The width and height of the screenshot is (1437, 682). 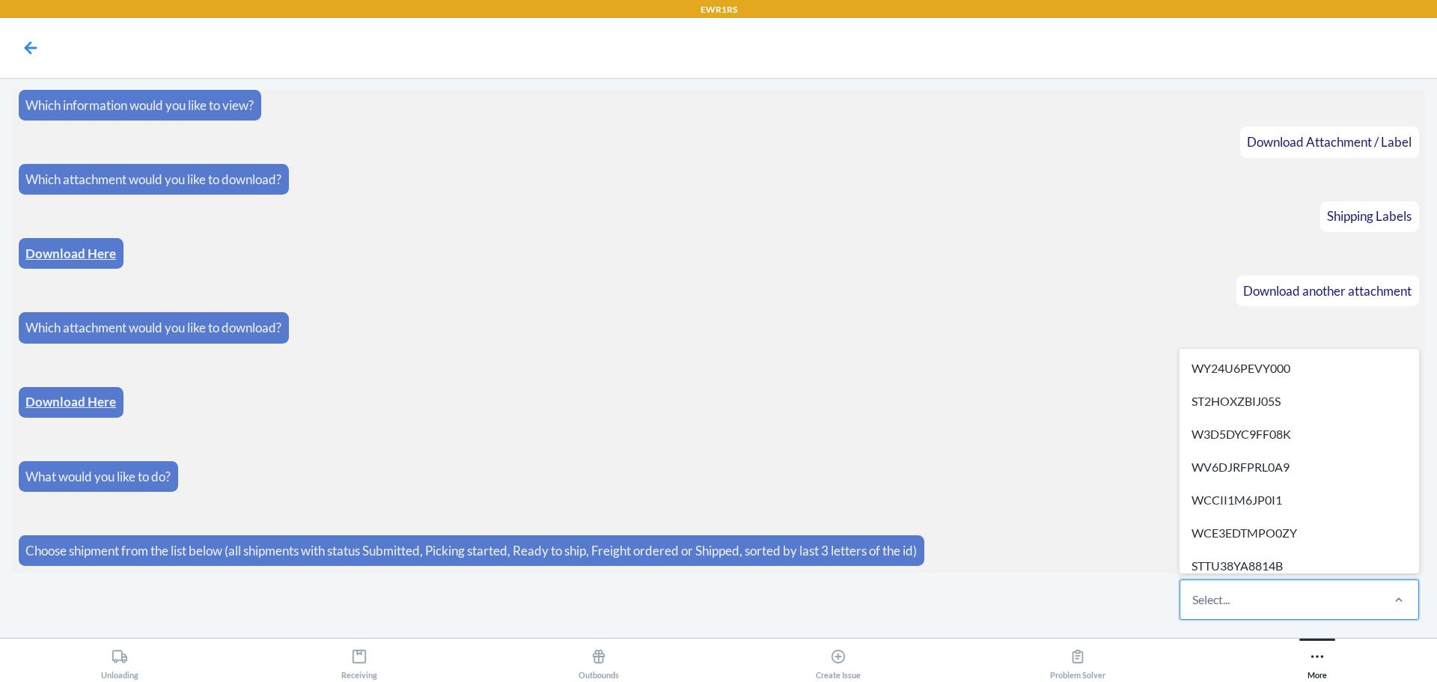 I want to click on div: Select..., so click(x=1211, y=600).